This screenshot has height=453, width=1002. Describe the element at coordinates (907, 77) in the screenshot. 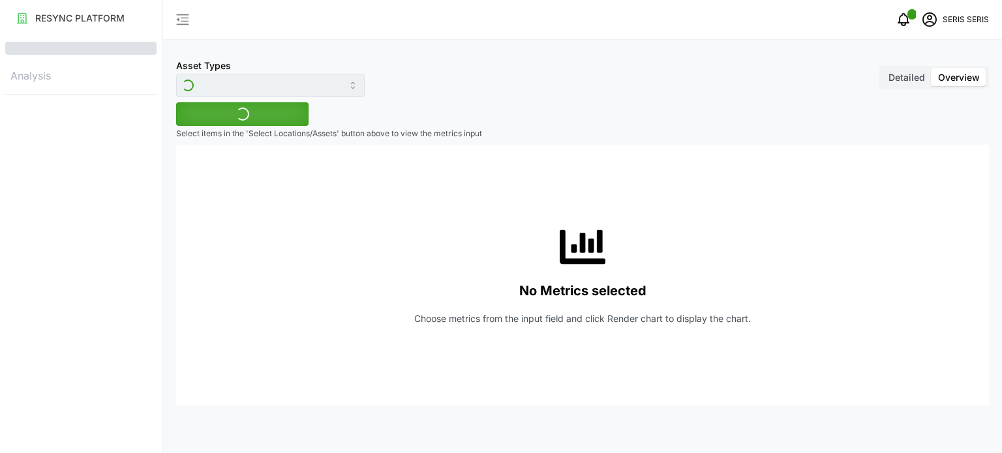

I see `span: Detailed` at that location.